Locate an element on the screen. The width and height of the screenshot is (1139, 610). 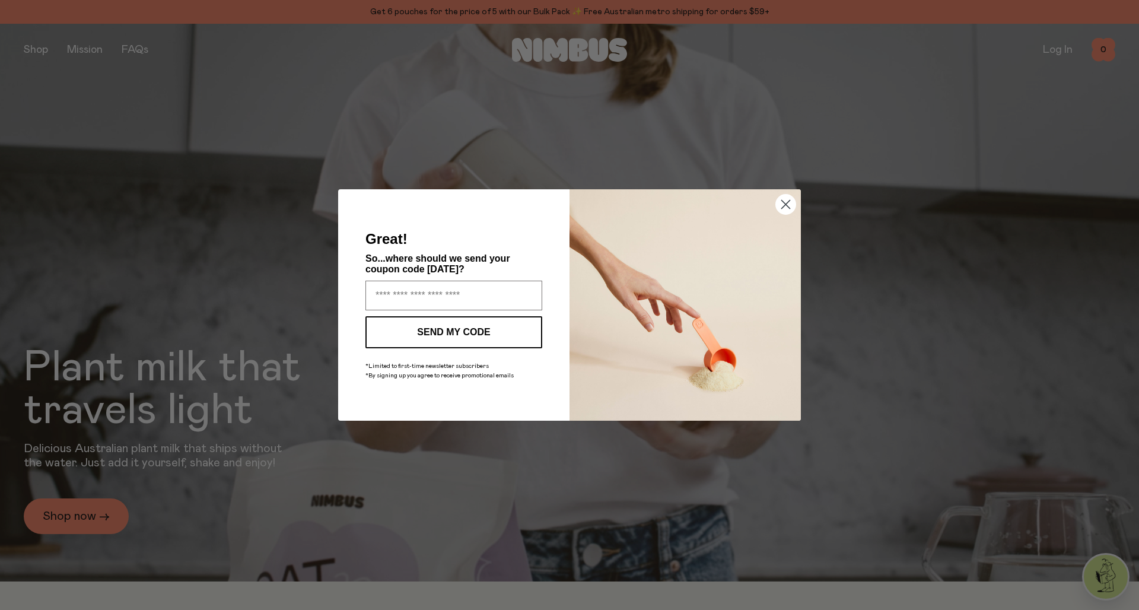
span: *By signing up you agree to receive promotional emails is located at coordinates (440, 376).